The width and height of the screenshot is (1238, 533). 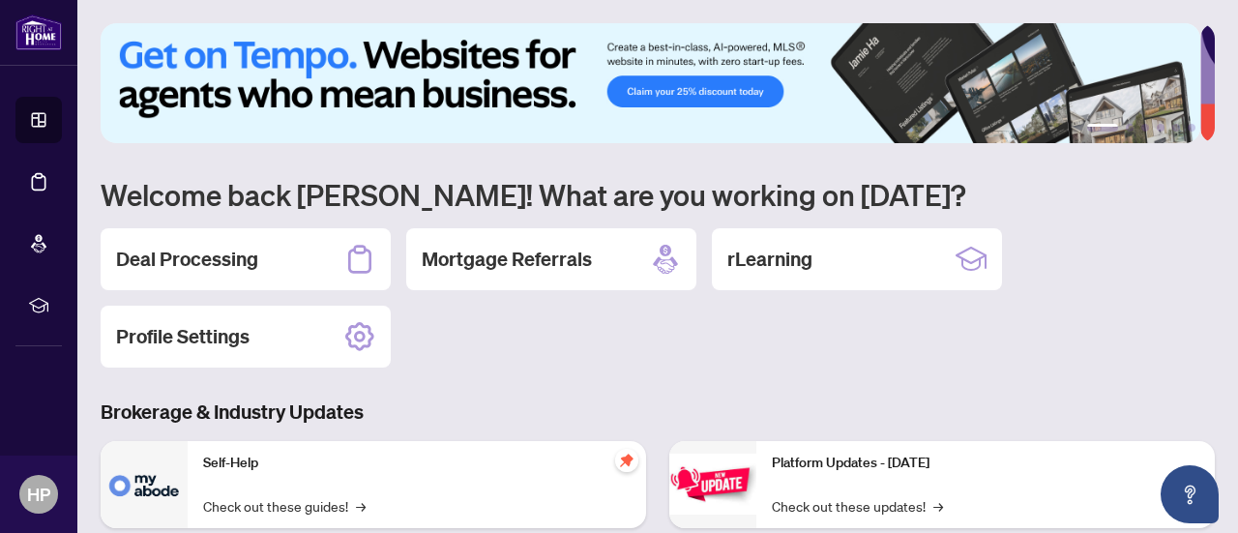 I want to click on img: Self-Help, so click(x=144, y=484).